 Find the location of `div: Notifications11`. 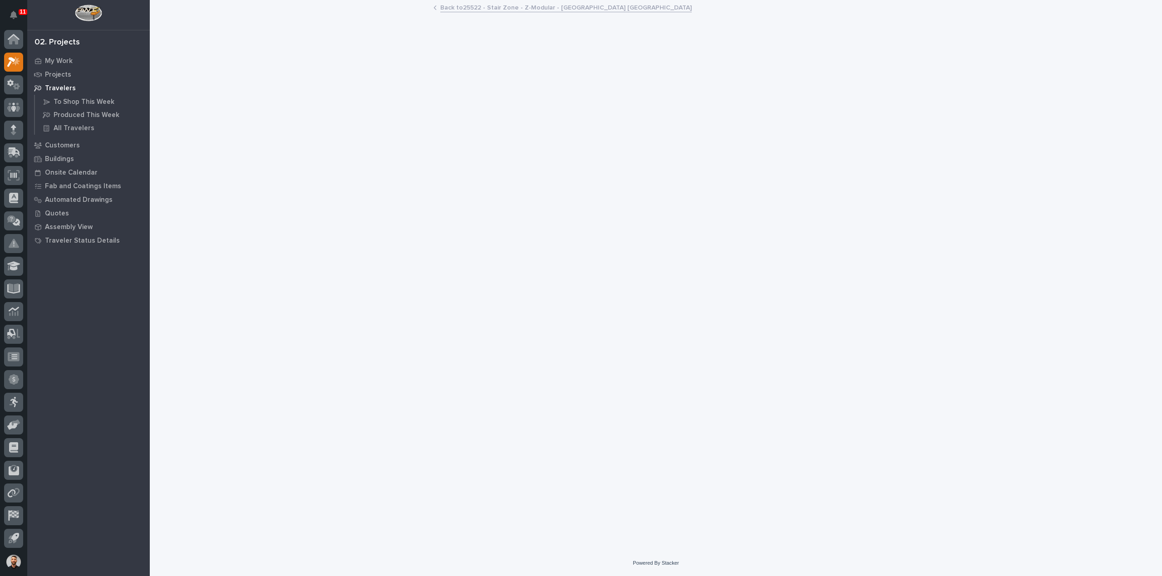

div: Notifications11 is located at coordinates (17, 18).